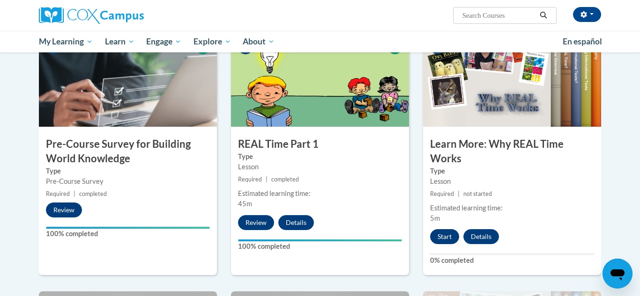 The width and height of the screenshot is (640, 296). What do you see at coordinates (119, 42) in the screenshot?
I see `a: Learn` at bounding box center [119, 42].